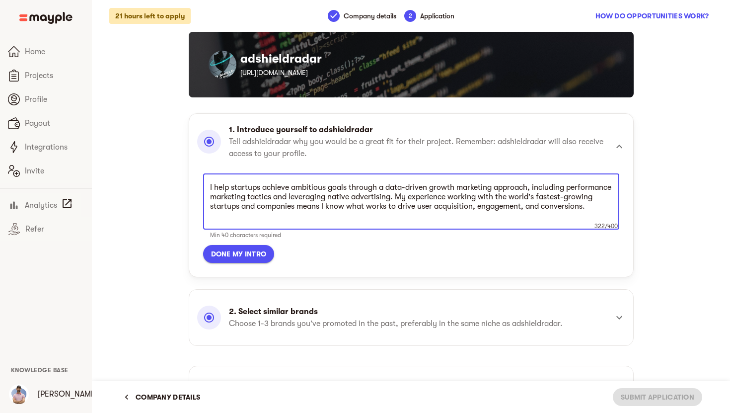  I want to click on span: 322/400, so click(606, 226).